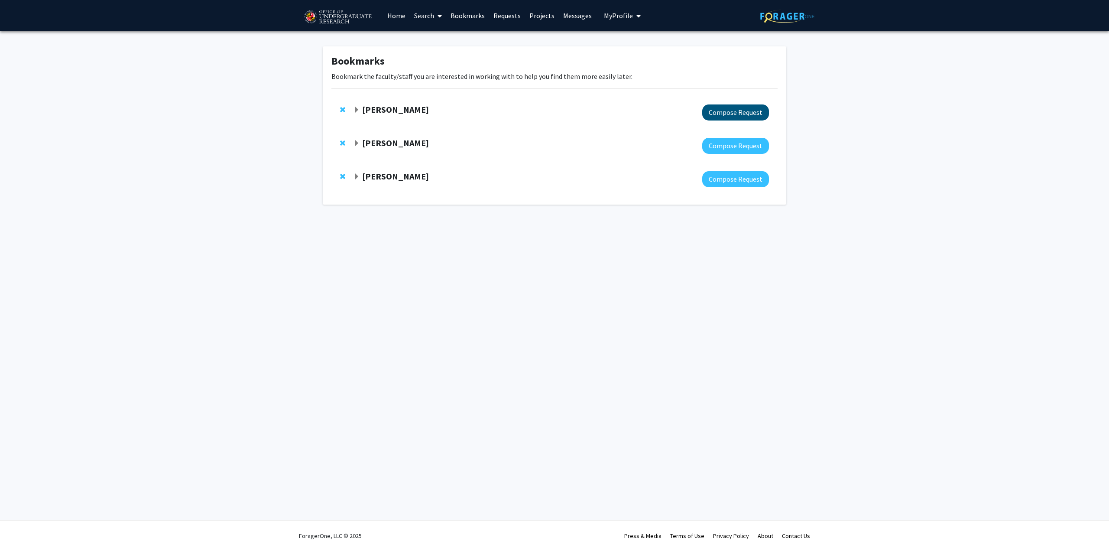  What do you see at coordinates (796, 535) in the screenshot?
I see `a: Contact Us` at bounding box center [796, 535].